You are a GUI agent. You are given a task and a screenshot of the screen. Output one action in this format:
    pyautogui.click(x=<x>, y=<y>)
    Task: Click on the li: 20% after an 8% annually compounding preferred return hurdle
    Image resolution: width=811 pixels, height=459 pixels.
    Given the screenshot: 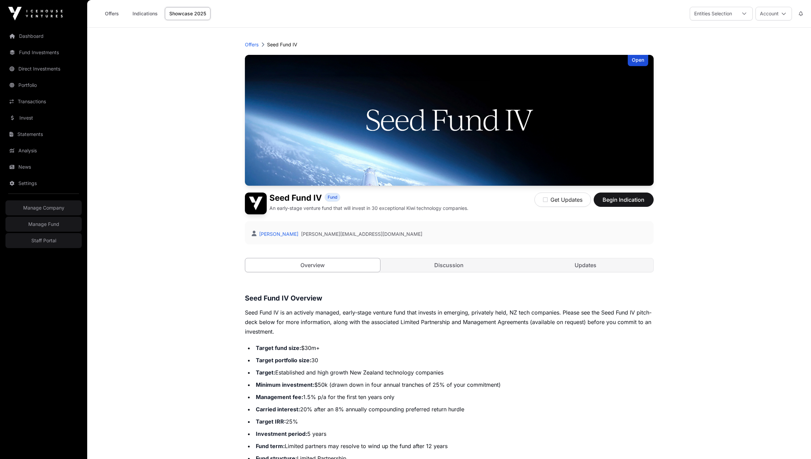 What is the action you would take?
    pyautogui.click(x=454, y=409)
    